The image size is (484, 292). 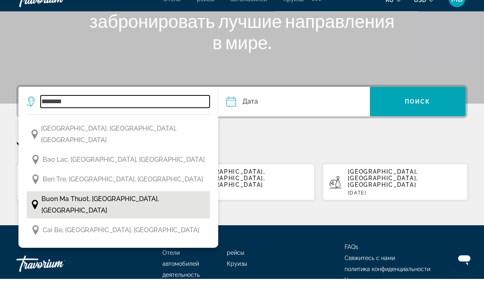 What do you see at coordinates (393, 13) in the screenshot?
I see `button: Change language` at bounding box center [393, 13].